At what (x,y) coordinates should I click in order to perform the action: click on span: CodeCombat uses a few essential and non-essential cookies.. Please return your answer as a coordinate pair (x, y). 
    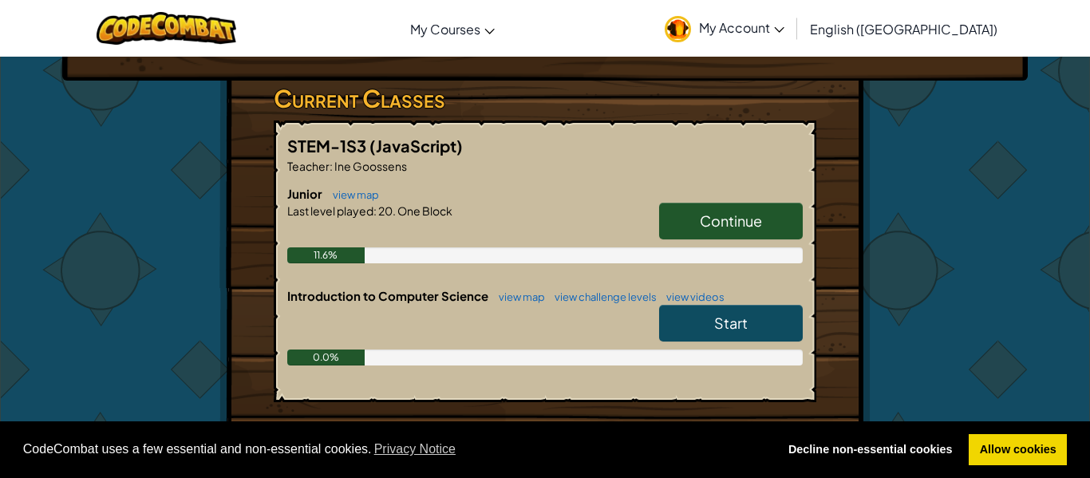
    Looking at the image, I should click on (394, 449).